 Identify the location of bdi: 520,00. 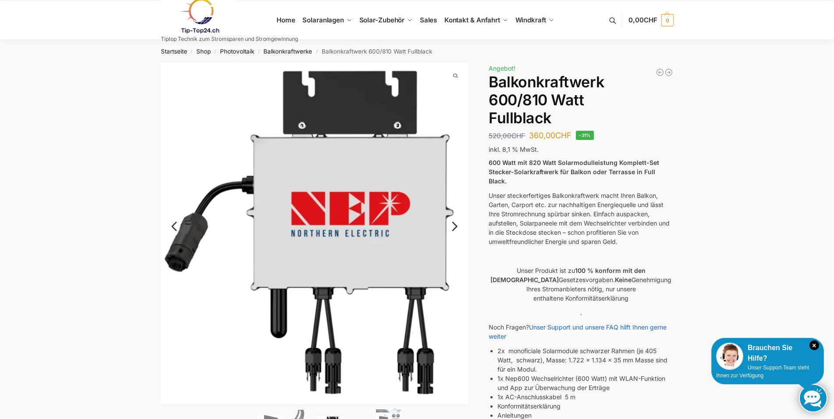
(507, 135).